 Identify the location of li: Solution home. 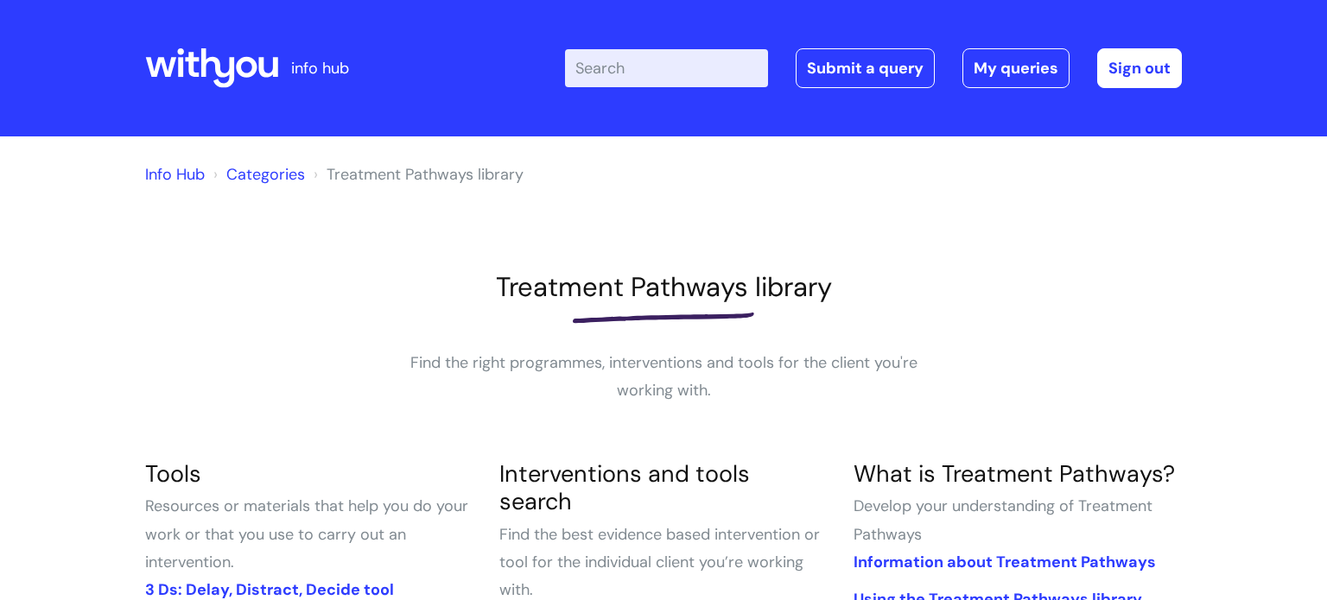
(257, 174).